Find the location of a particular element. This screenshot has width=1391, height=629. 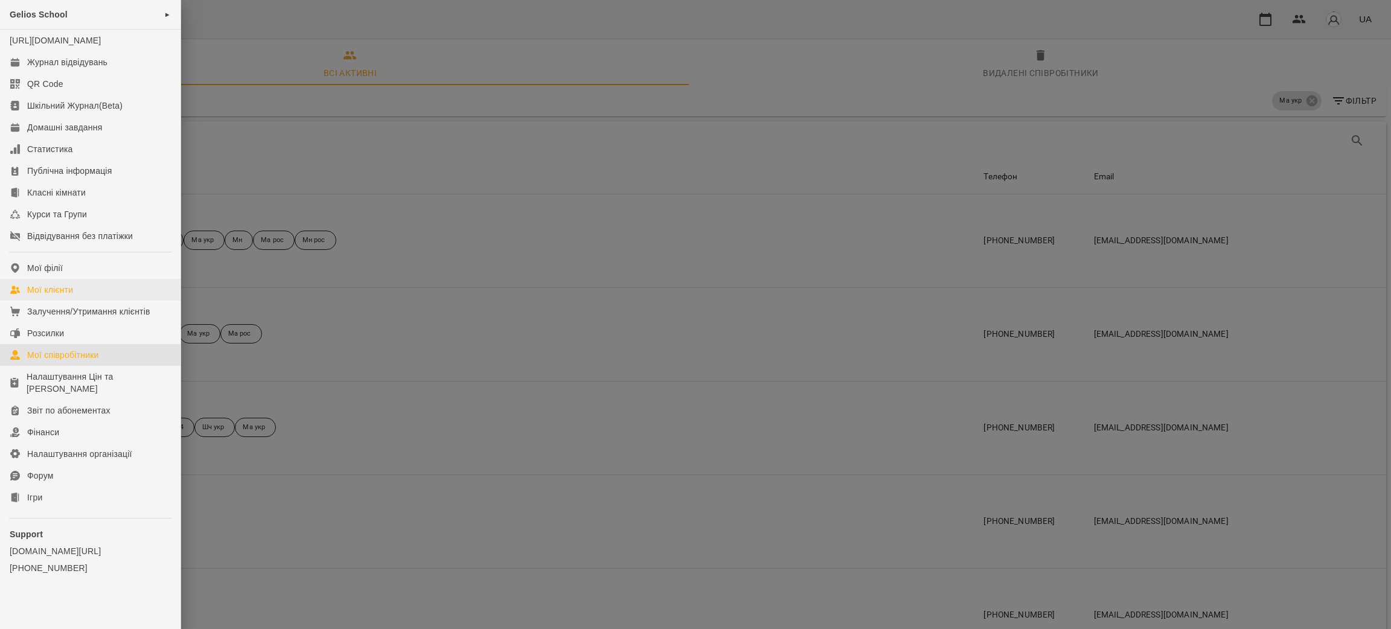

div: Відвідування без платіжки is located at coordinates (80, 236).